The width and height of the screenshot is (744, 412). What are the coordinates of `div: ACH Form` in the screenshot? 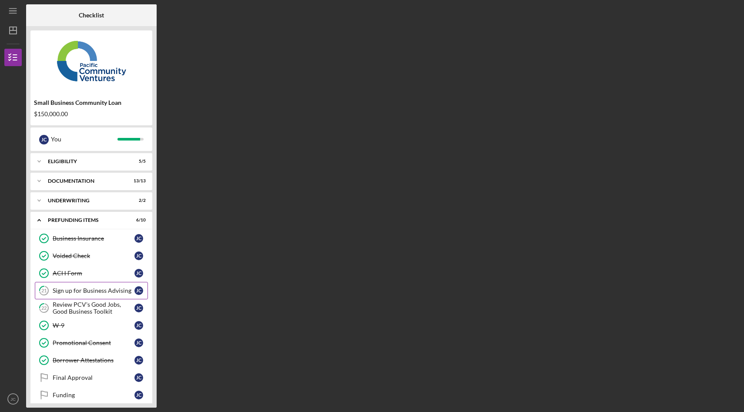 It's located at (94, 273).